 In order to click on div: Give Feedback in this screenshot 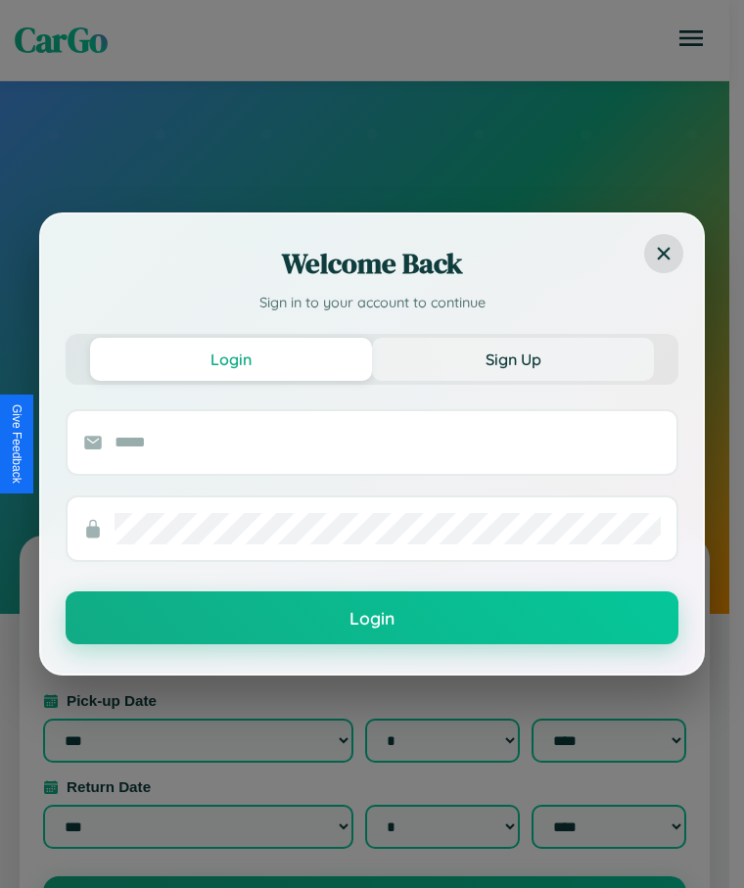, I will do `click(17, 444)`.